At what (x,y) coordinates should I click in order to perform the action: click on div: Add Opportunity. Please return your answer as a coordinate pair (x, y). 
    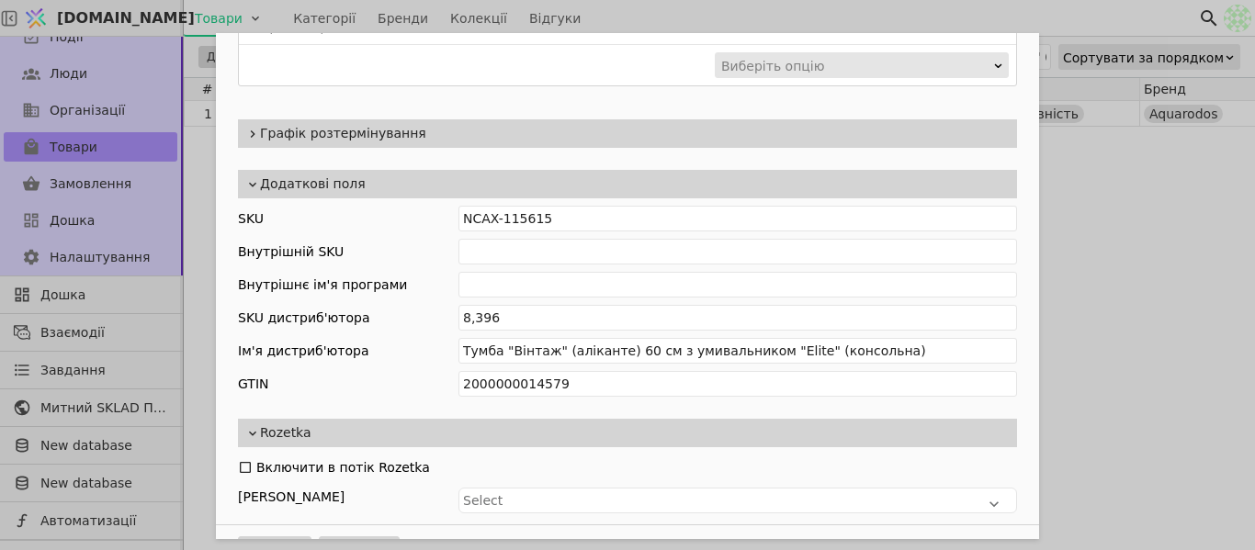
    Looking at the image, I should click on (627, 286).